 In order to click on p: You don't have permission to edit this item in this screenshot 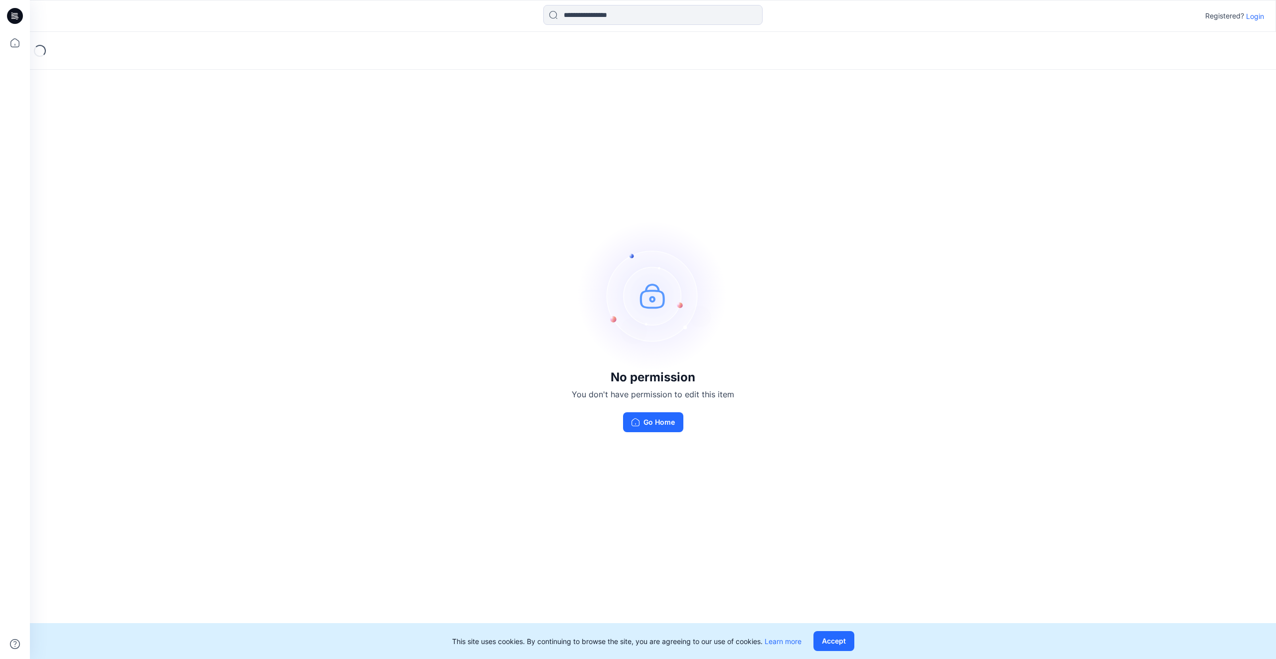, I will do `click(653, 394)`.